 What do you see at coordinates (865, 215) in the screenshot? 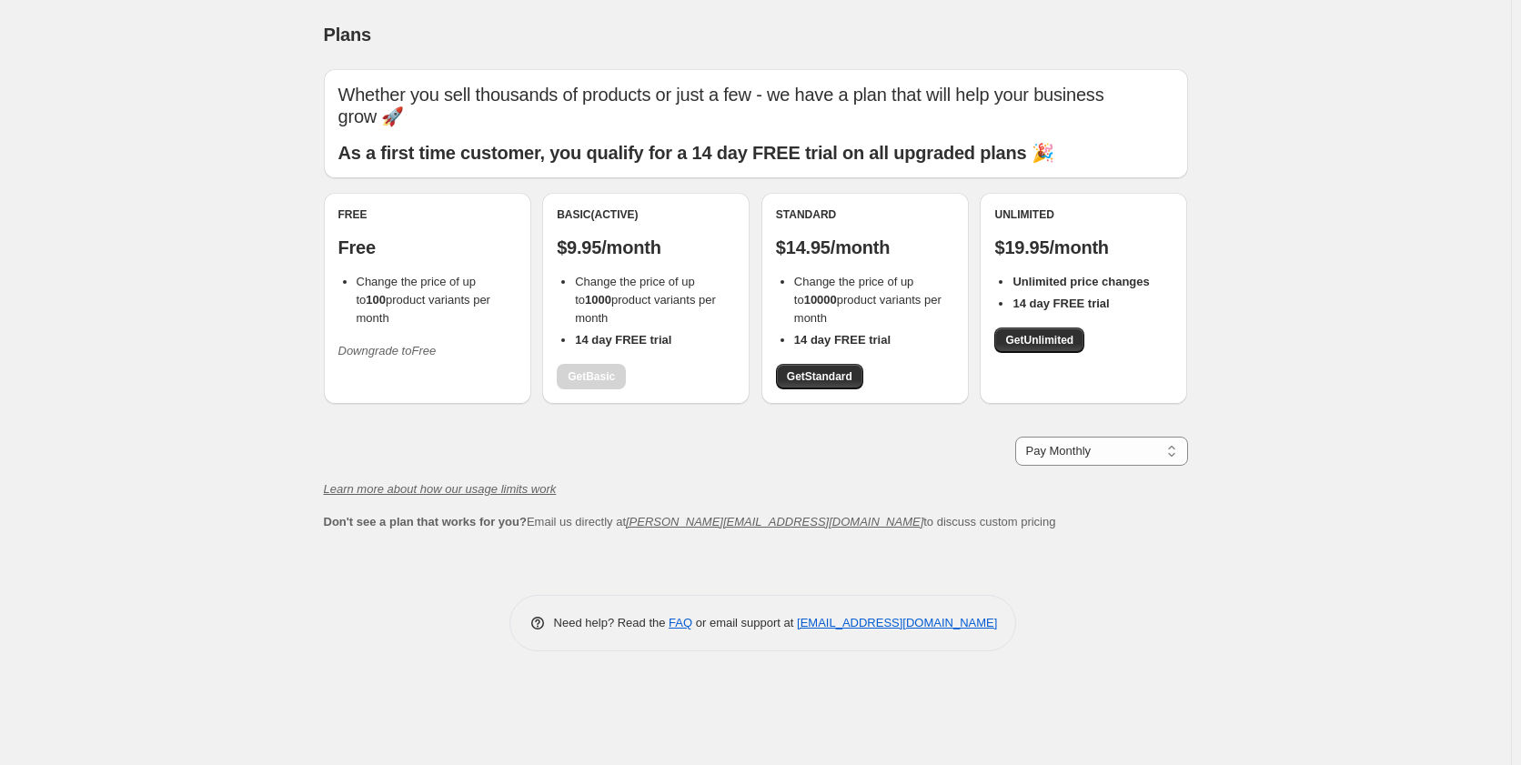
I see `div: Standard` at bounding box center [865, 215].